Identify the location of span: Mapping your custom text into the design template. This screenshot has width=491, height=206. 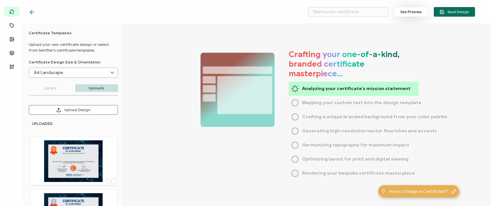
(362, 103).